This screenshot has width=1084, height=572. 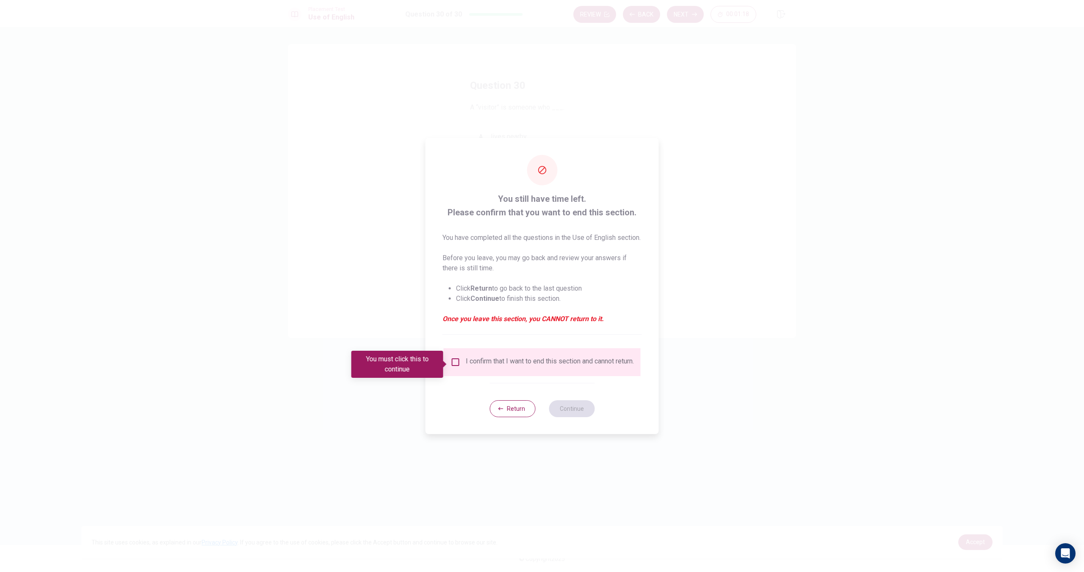 What do you see at coordinates (485, 299) in the screenshot?
I see `strong: Continue` at bounding box center [485, 299].